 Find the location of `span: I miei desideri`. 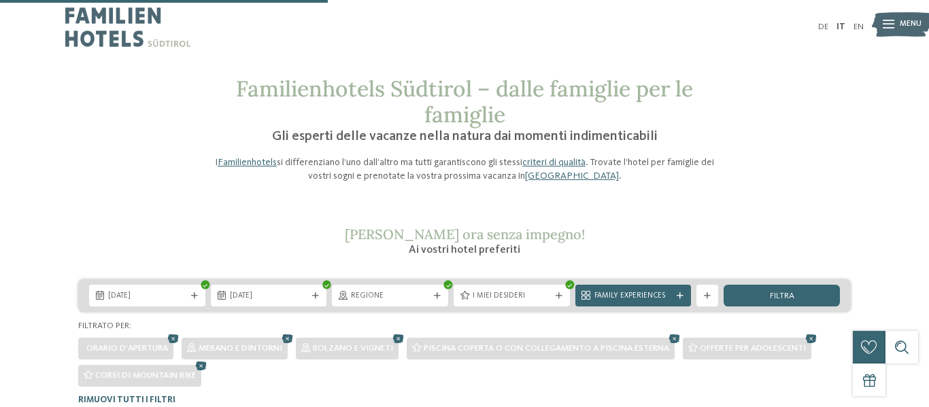

span: I miei desideri is located at coordinates (512, 297).